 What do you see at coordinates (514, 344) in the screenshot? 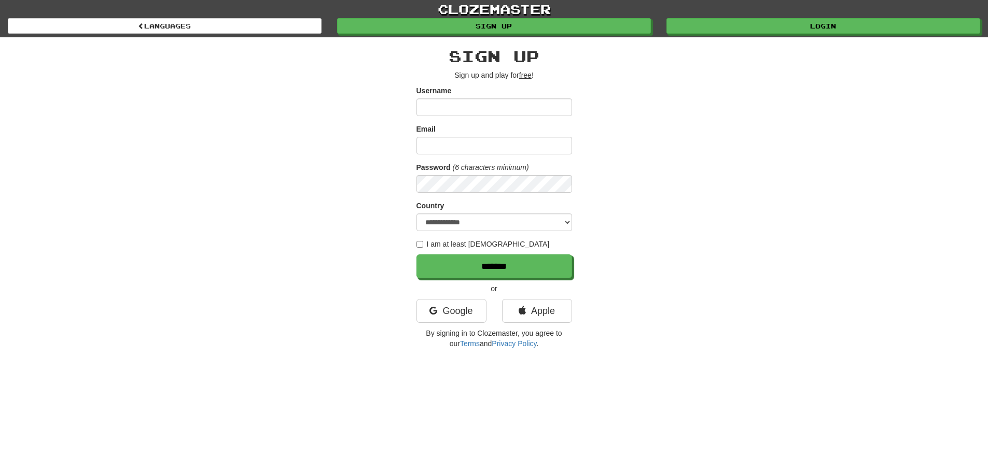
I see `a: Privacy Policy` at bounding box center [514, 344].